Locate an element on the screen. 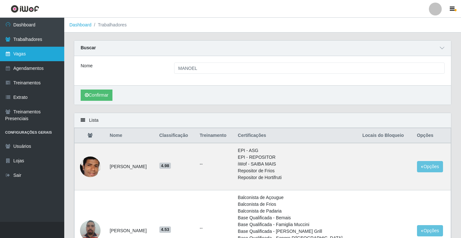  li: Repositor de Hortifruti is located at coordinates (296, 177).